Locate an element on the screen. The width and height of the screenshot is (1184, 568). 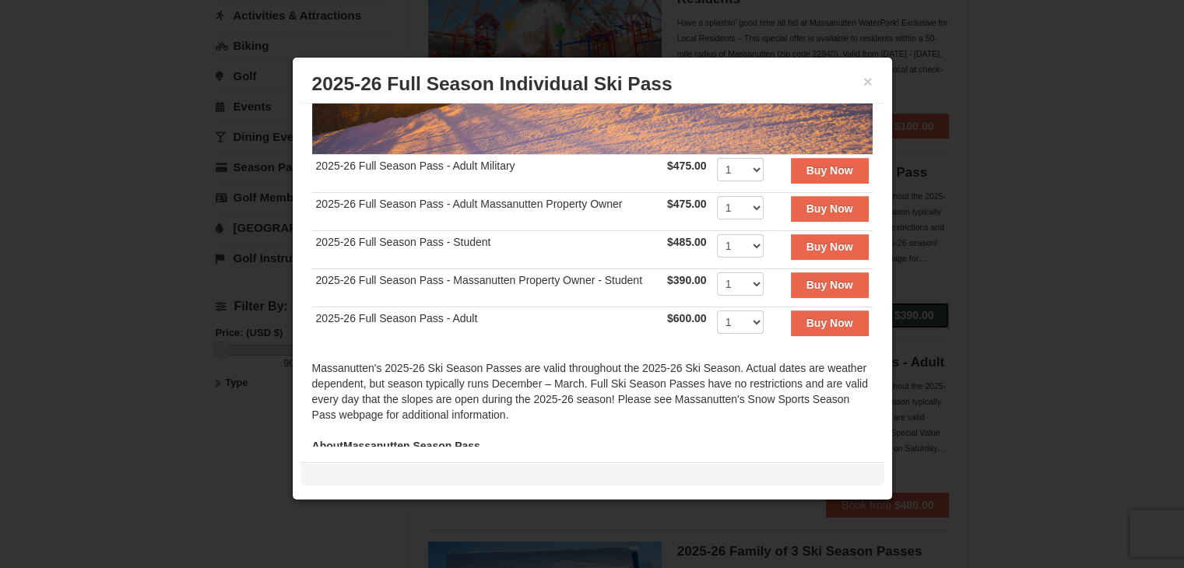
td: 2025-26 Full Season Pass - Massanutten Property Owner - Student is located at coordinates (487, 288).